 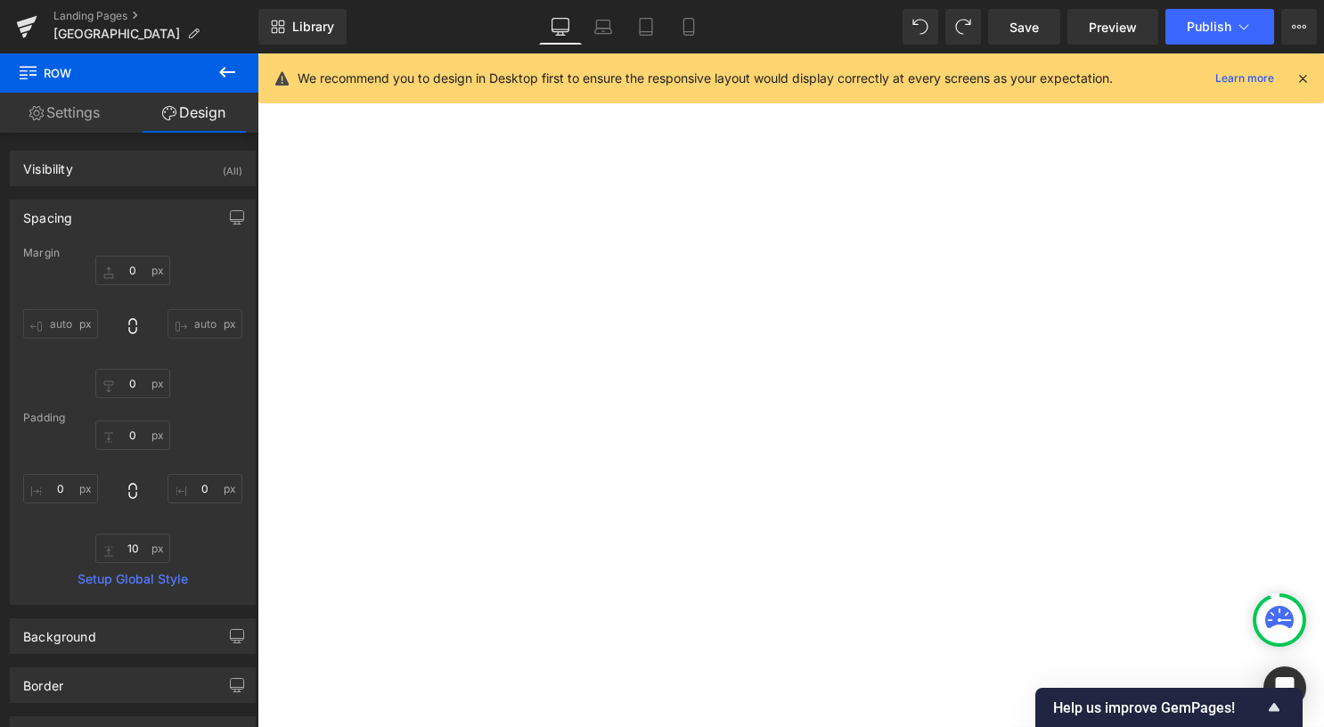 What do you see at coordinates (1285, 688) in the screenshot?
I see `div: Open Intercom Messenger` at bounding box center [1285, 688].